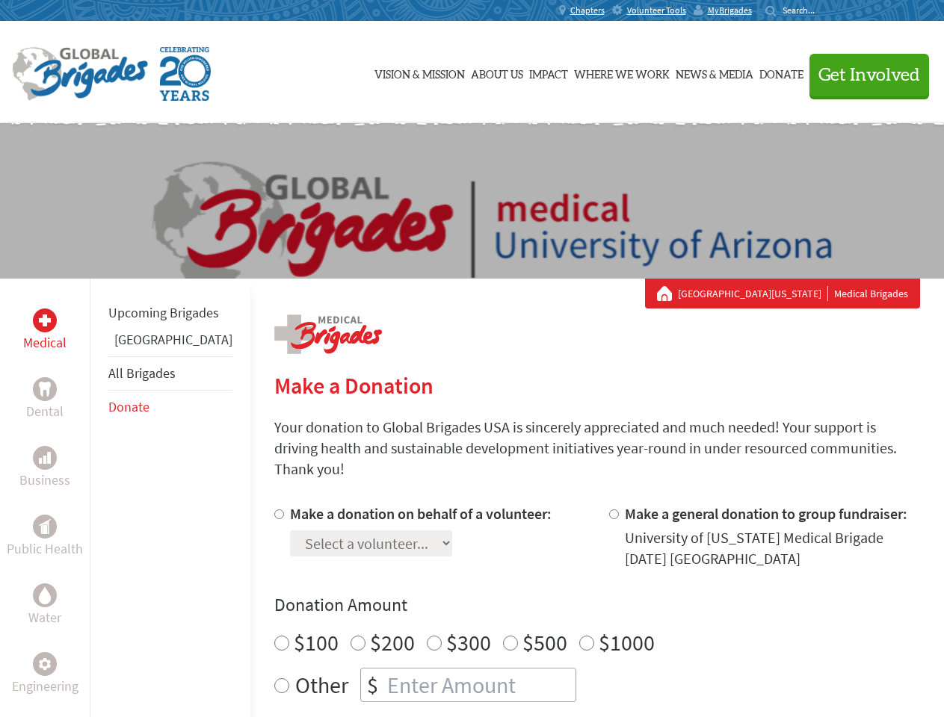 The width and height of the screenshot is (944, 717). Describe the element at coordinates (170, 374) in the screenshot. I see `li: All Brigades` at that location.